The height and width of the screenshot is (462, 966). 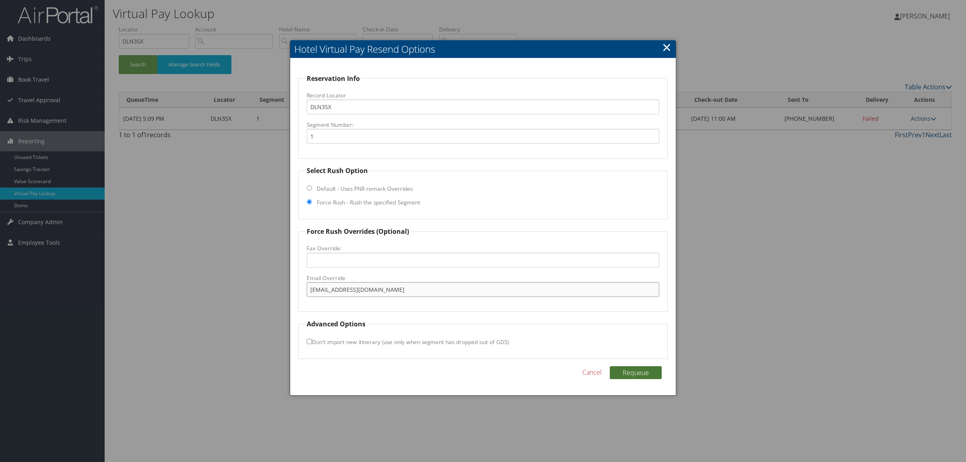 What do you see at coordinates (483, 49) in the screenshot?
I see `h2: Hotel Virtual Pay Resend Options` at bounding box center [483, 49].